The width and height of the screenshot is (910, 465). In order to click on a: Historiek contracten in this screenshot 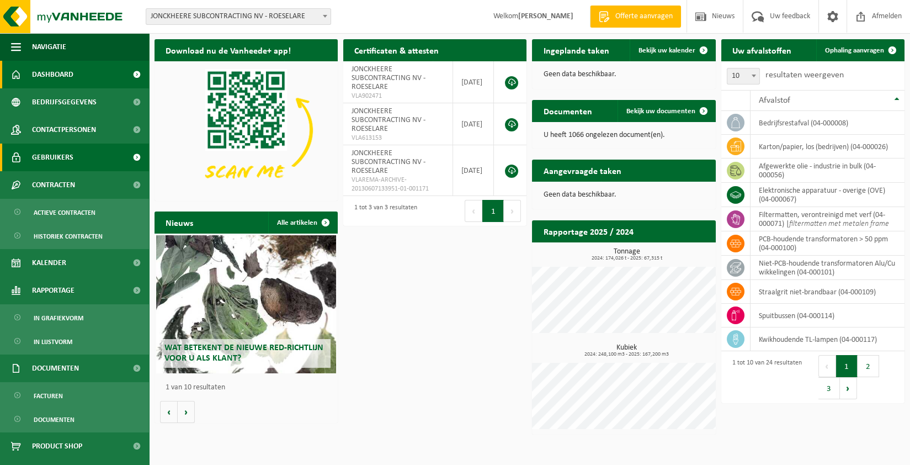, I will do `click(75, 236)`.